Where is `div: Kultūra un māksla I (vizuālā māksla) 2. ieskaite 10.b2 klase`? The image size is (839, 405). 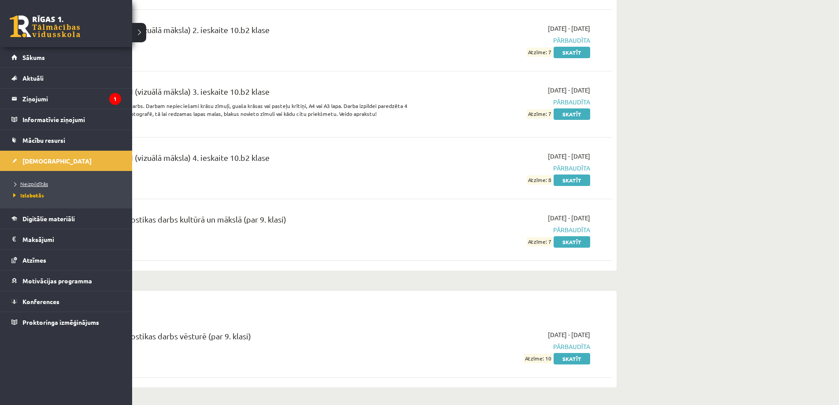 div: Kultūra un māksla I (vizuālā māksla) 2. ieskaite 10.b2 klase is located at coordinates (238, 32).